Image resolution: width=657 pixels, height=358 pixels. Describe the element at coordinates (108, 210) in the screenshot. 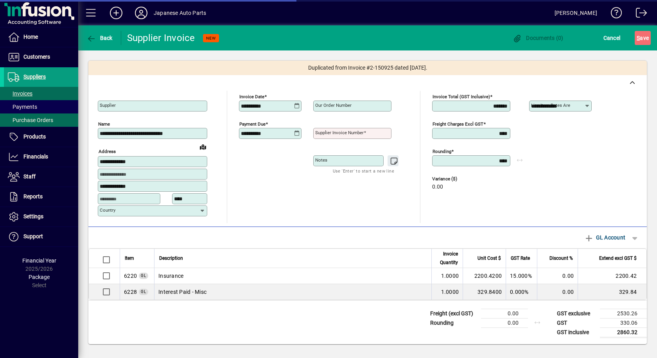

I see `mat-label: Country` at that location.